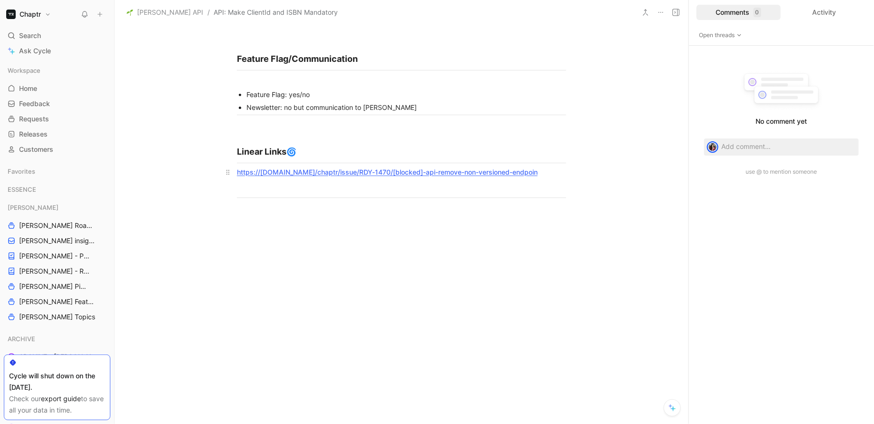 This screenshot has height=424, width=874. What do you see at coordinates (57, 88) in the screenshot?
I see `a: Home` at bounding box center [57, 88].